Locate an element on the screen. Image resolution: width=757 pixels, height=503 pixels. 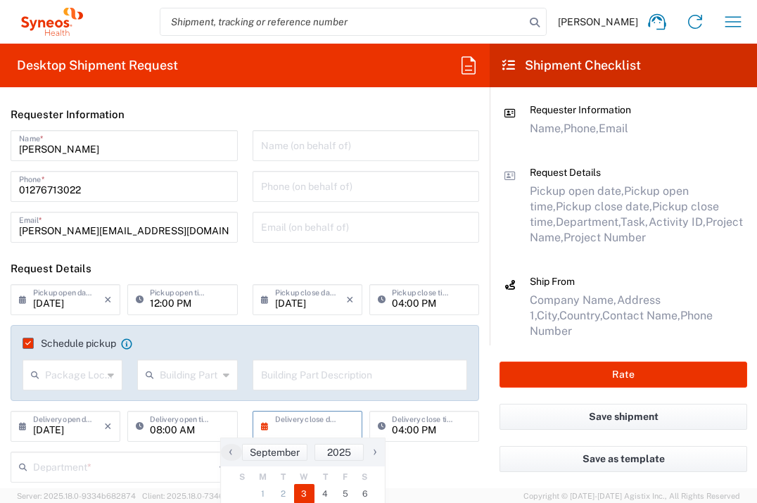
span: Pickup open date, is located at coordinates (577, 191).